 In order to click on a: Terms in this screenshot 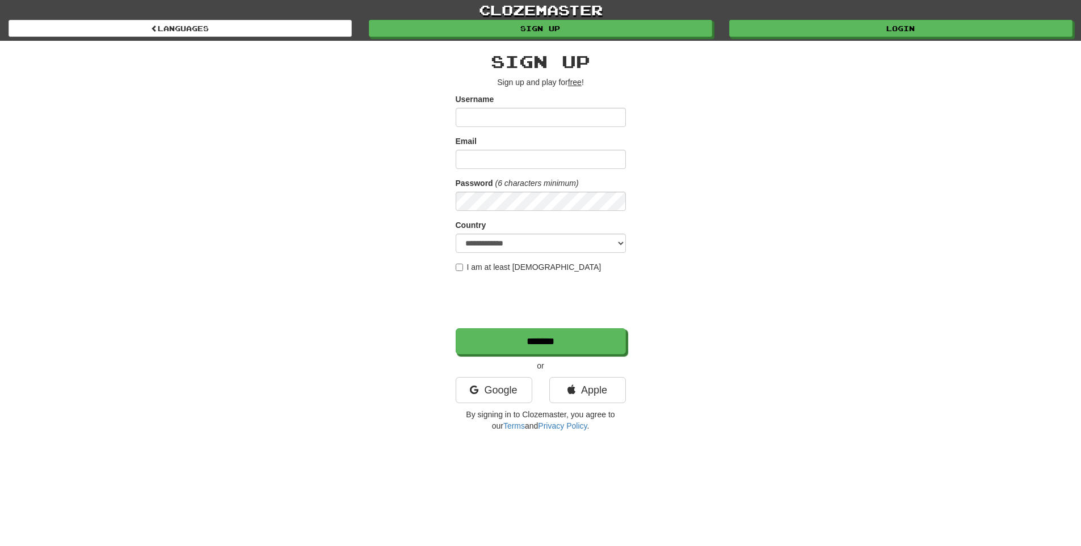, I will do `click(514, 426)`.